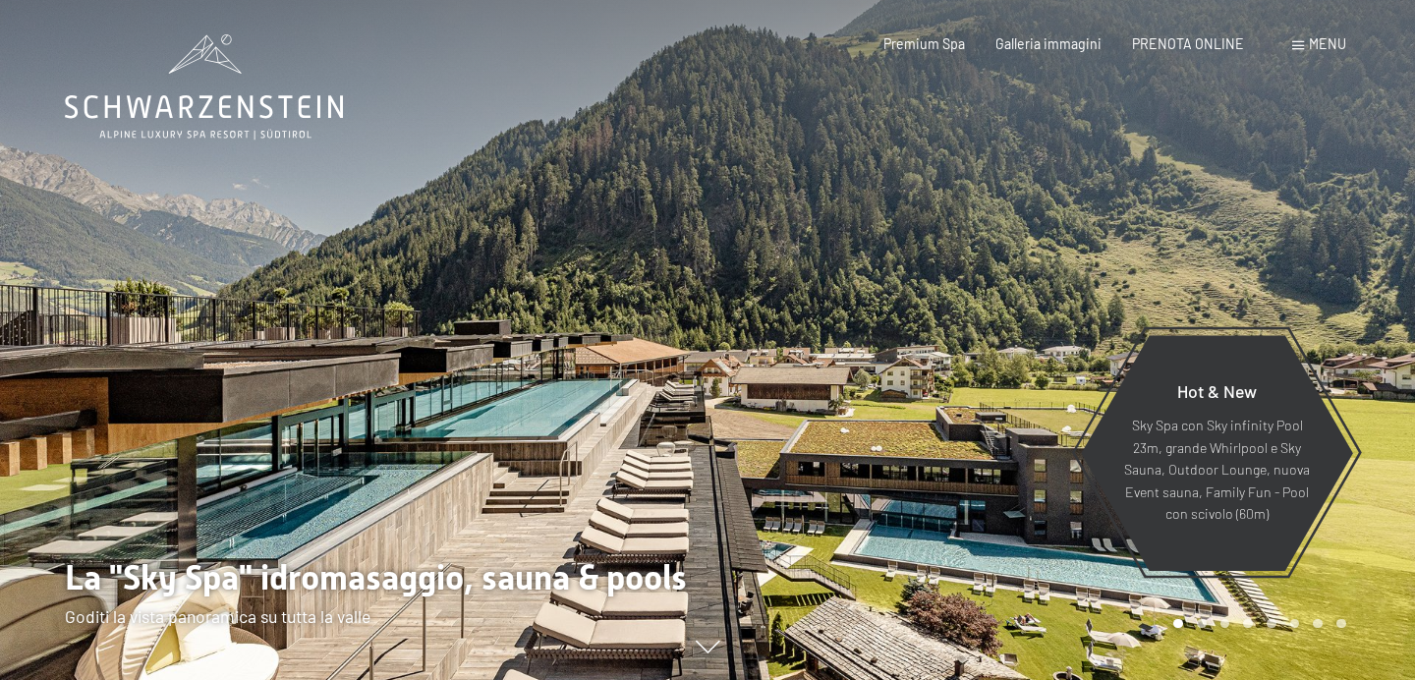 The width and height of the screenshot is (1415, 680). I want to click on div: Carousel Page 2, so click(1202, 624).